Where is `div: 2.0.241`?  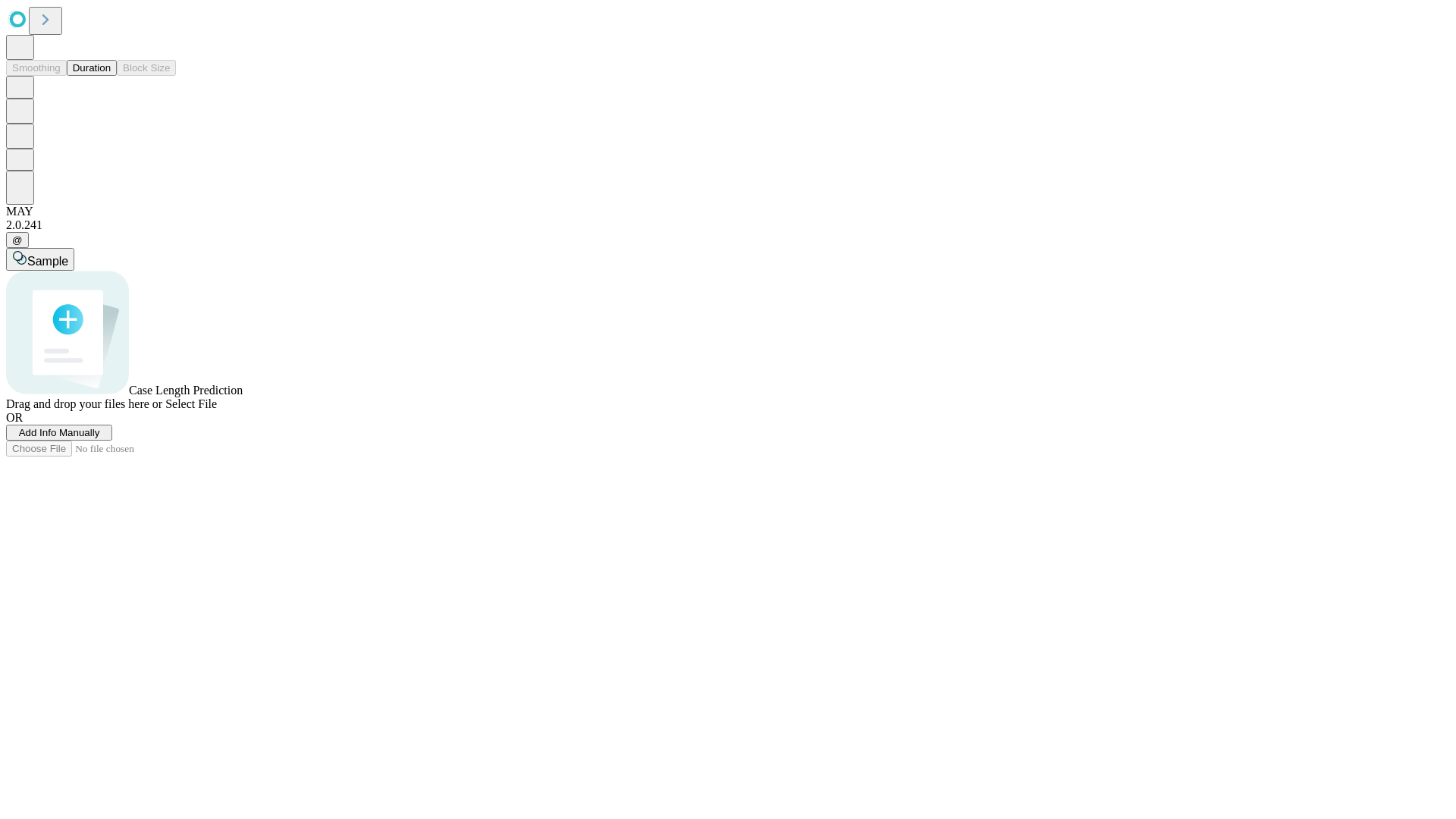 div: 2.0.241 is located at coordinates (728, 225).